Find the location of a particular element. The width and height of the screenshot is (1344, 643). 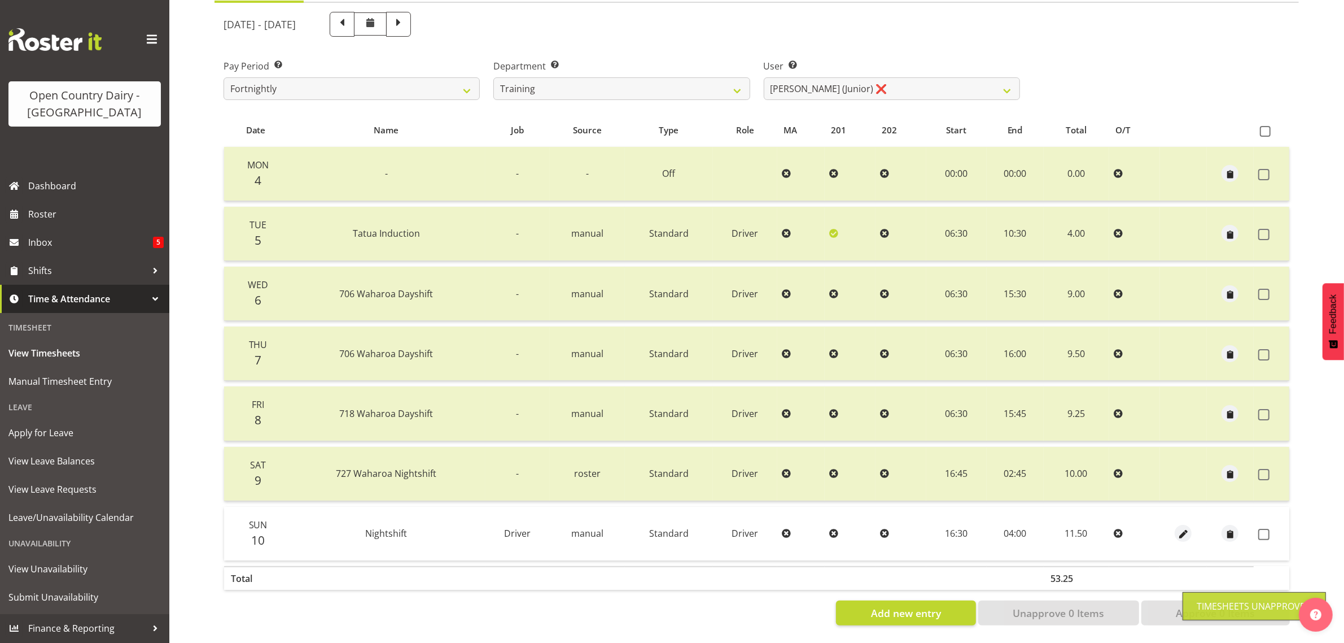

td: 15:30 is located at coordinates (1015, 294).